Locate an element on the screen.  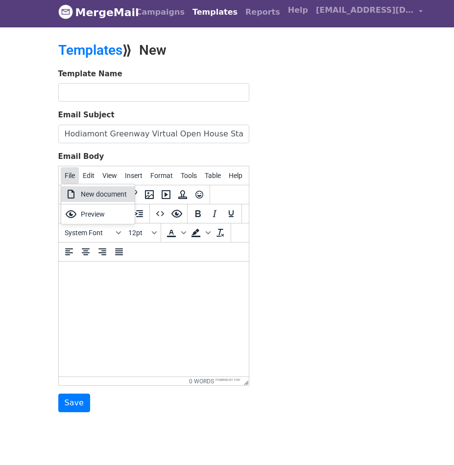
span: Insert is located at coordinates (134, 176).